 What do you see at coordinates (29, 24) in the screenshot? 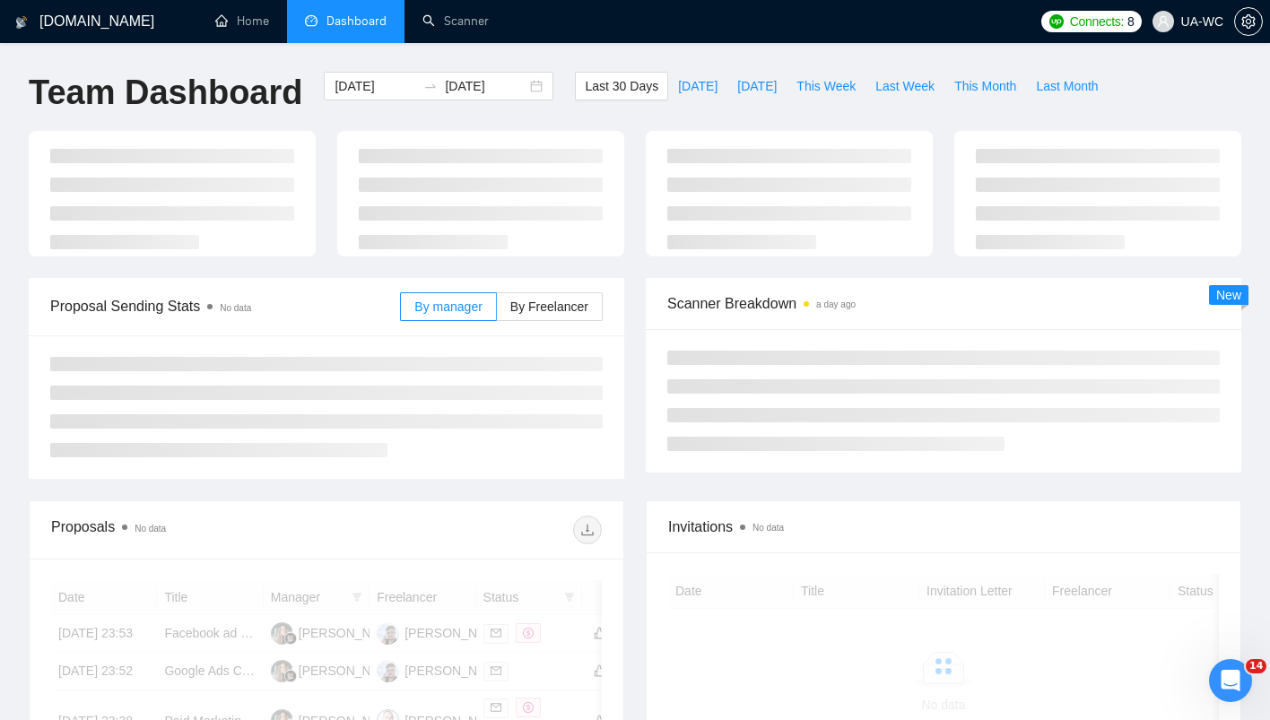
I see `button: go back` at bounding box center [29, 24].